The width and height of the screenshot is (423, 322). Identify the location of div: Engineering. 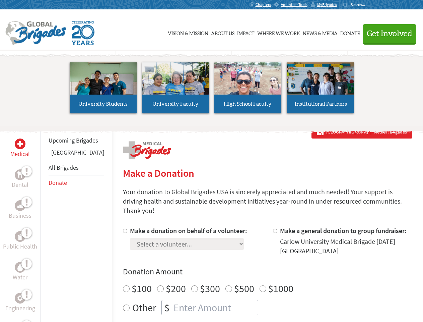
(20, 298).